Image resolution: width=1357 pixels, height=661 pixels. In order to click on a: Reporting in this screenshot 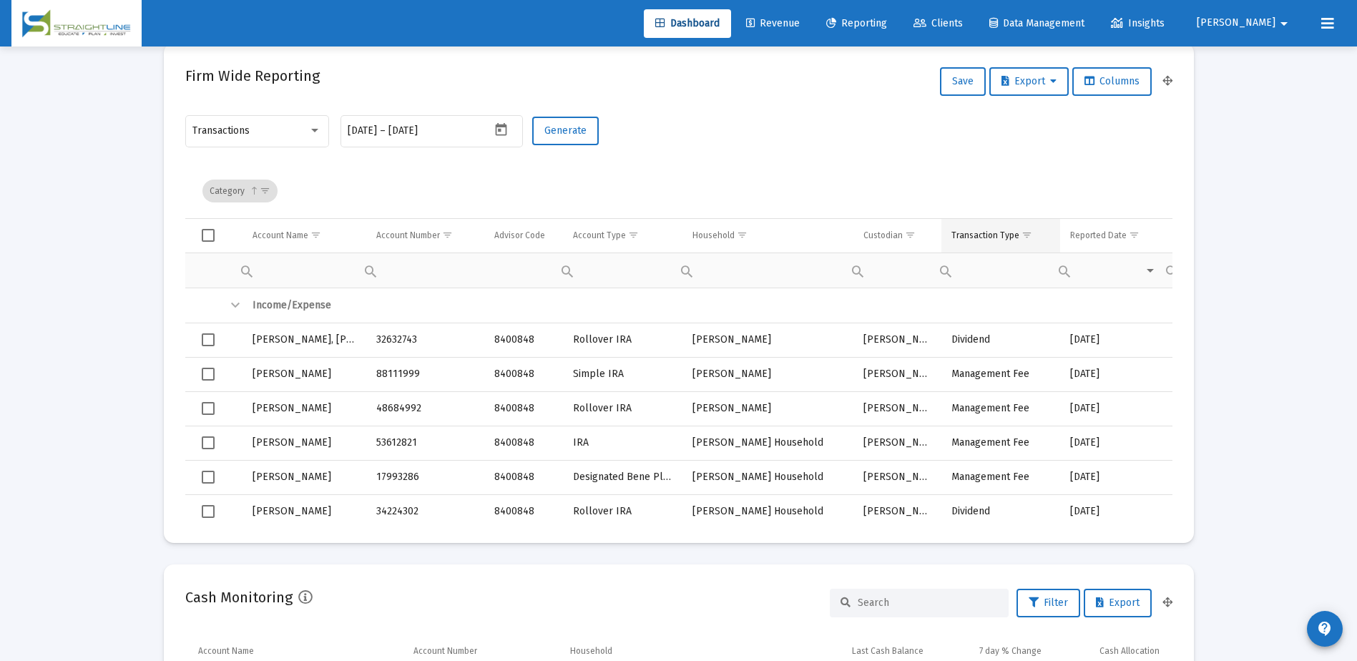, I will do `click(856, 24)`.